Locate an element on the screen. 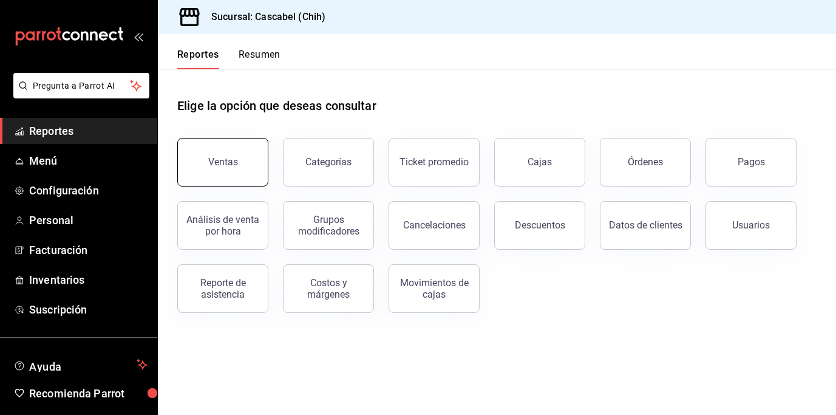  div: Pagos is located at coordinates (751, 162).